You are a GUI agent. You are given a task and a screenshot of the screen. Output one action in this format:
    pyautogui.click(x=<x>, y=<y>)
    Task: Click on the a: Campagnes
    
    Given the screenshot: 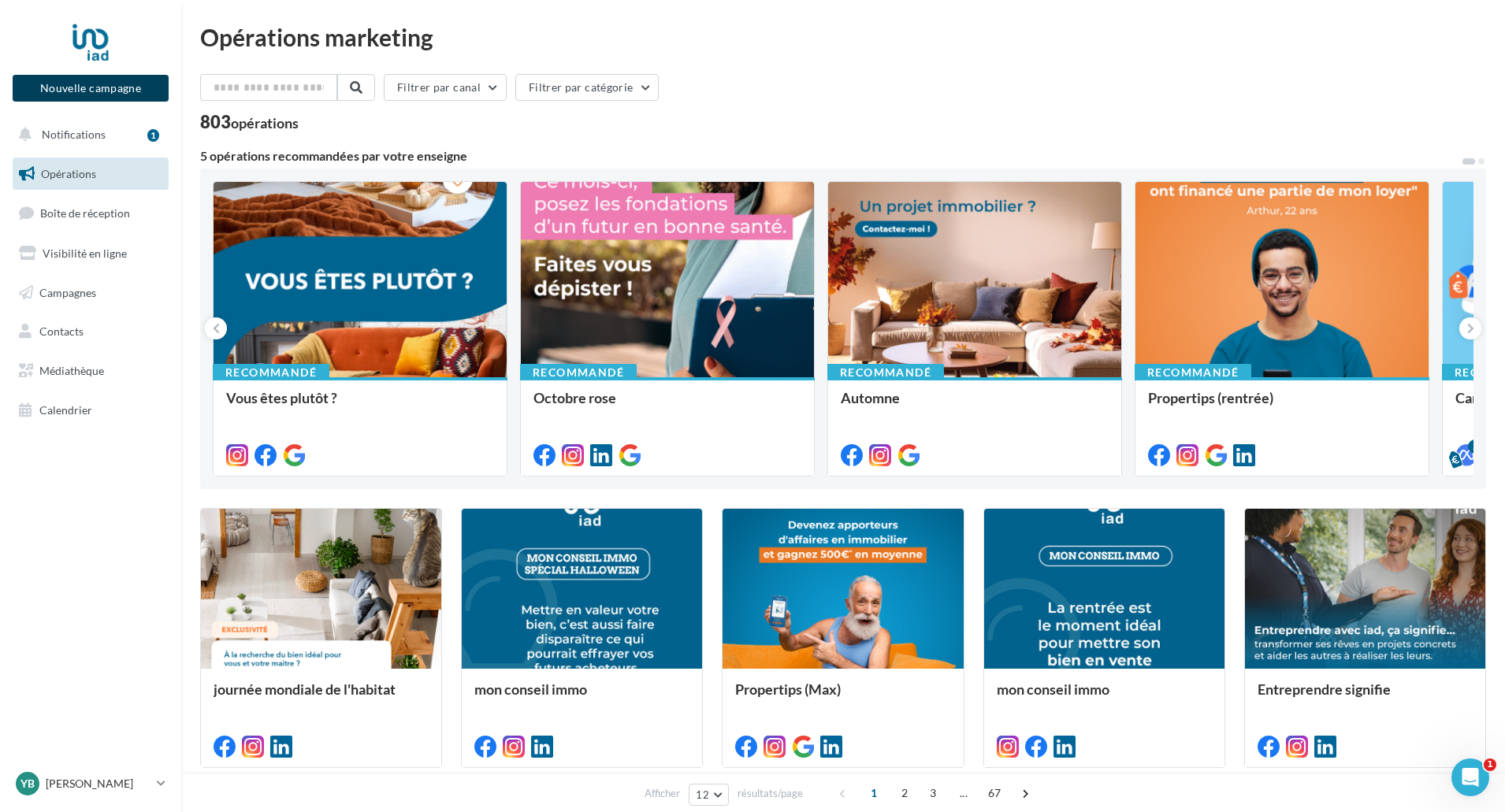 What is the action you would take?
    pyautogui.click(x=91, y=293)
    